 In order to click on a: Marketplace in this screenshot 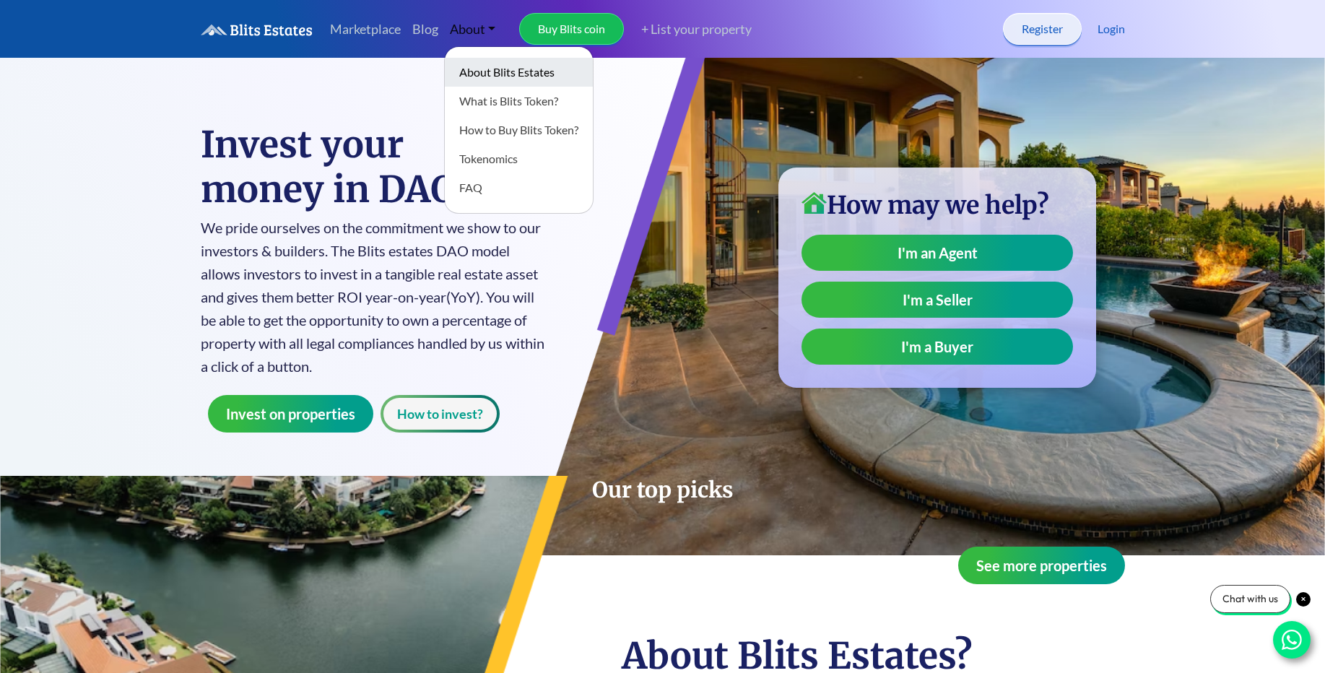, I will do `click(365, 29)`.